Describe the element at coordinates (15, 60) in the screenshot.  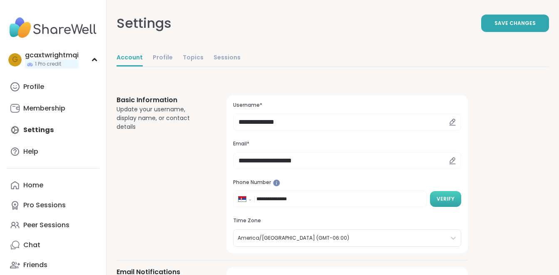
I see `span: g` at that location.